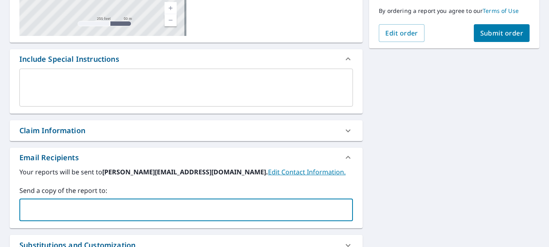  What do you see at coordinates (454, 11) in the screenshot?
I see `p: By ordering a report you agree to our` at bounding box center [454, 11].